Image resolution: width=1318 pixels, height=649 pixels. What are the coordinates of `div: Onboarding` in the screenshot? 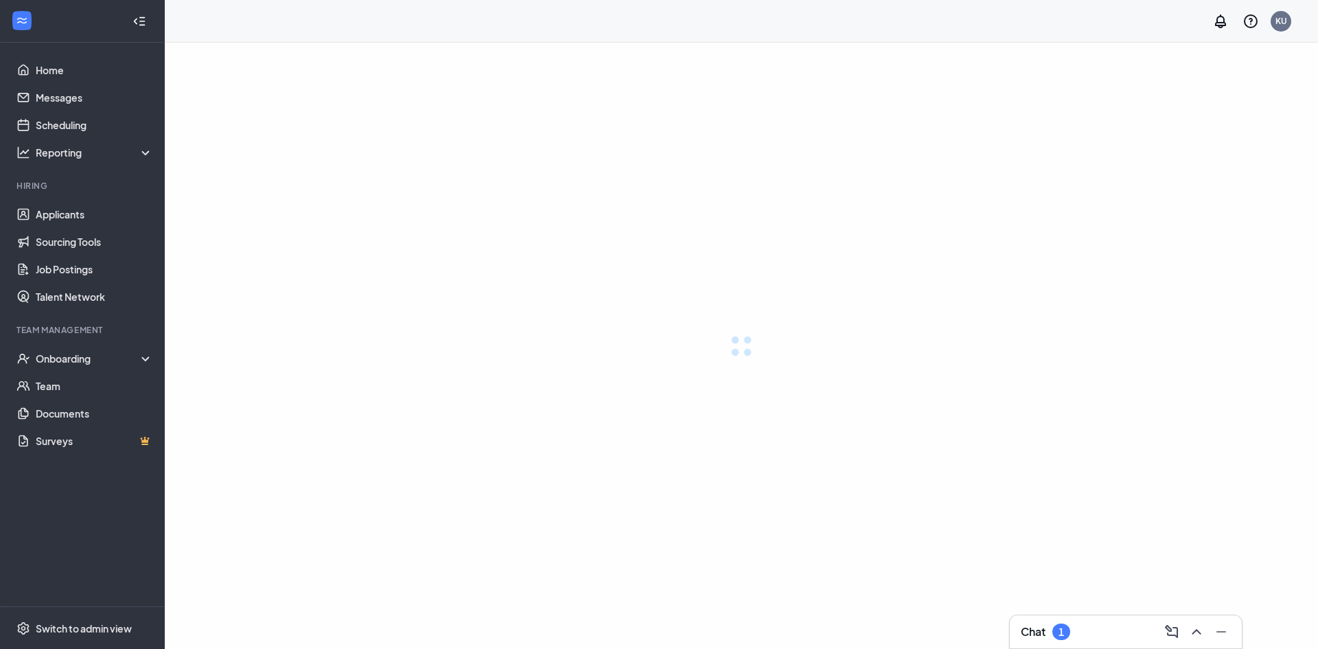 It's located at (95, 358).